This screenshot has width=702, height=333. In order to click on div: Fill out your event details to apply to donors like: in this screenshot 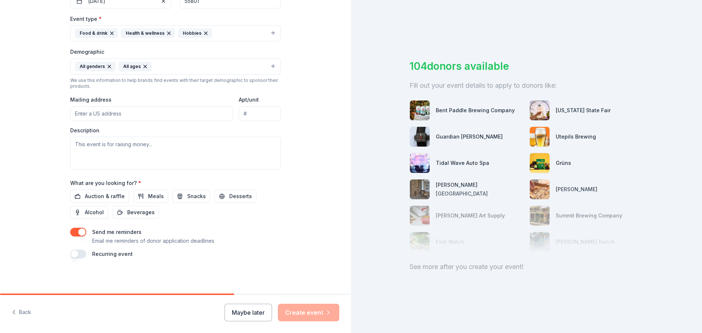, I will do `click(527, 86)`.